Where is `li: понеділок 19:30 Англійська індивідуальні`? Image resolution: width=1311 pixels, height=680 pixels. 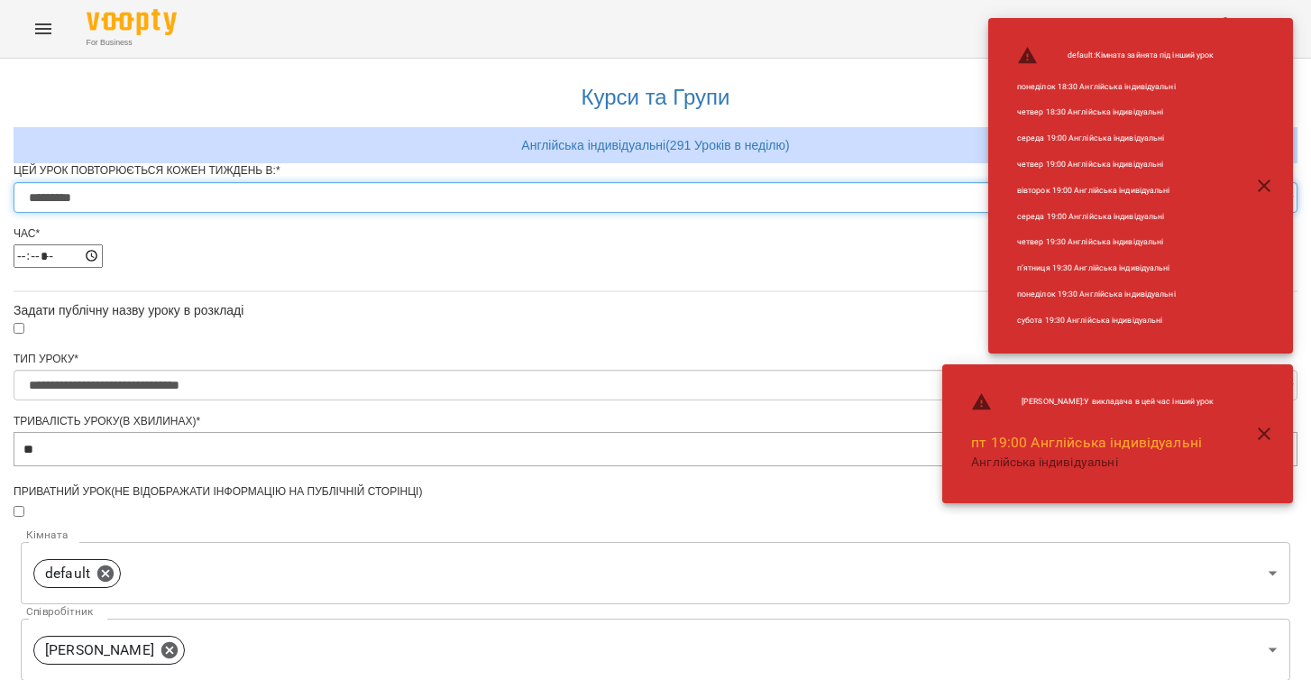 li: понеділок 19:30 Англійська індивідуальні is located at coordinates (1115, 294).